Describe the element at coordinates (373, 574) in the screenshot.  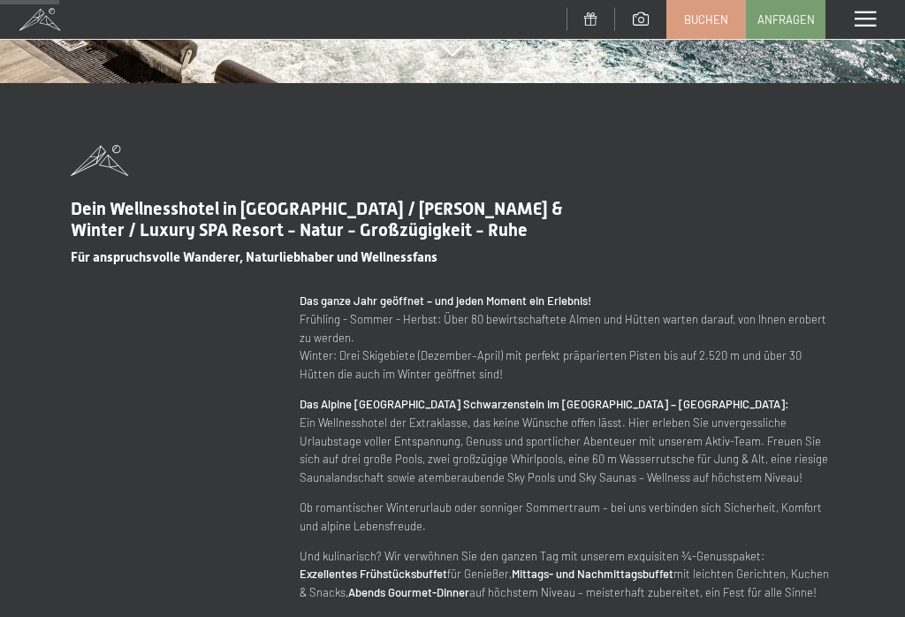
I see `strong: Exzellentes Frühstücksbuffet` at that location.